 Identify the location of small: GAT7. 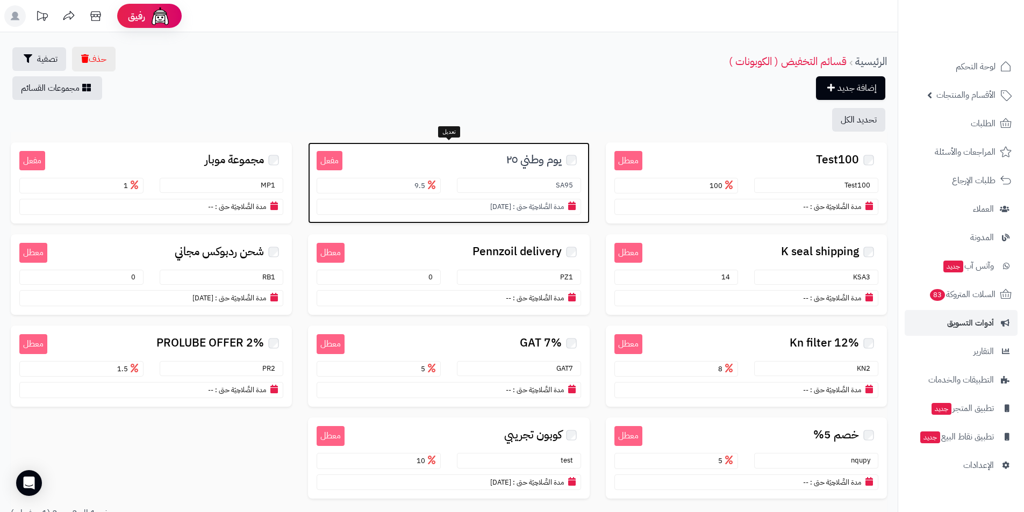
(567, 368).